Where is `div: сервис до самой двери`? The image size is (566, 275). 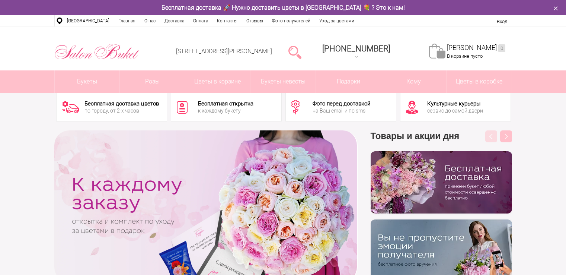 div: сервис до самой двери is located at coordinates (455, 111).